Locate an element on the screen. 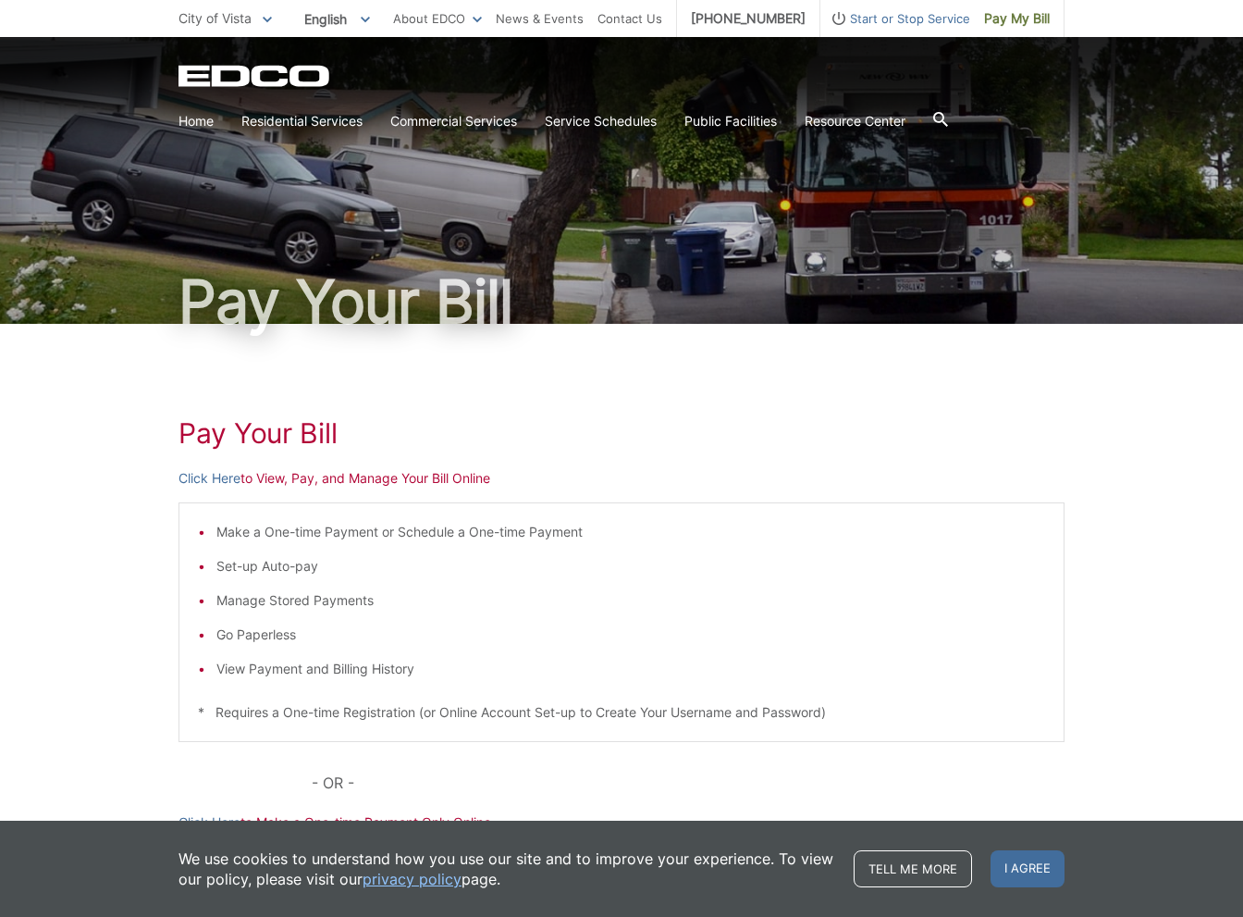 This screenshot has height=917, width=1243. li: Set-up Auto-pay is located at coordinates (631, 566).